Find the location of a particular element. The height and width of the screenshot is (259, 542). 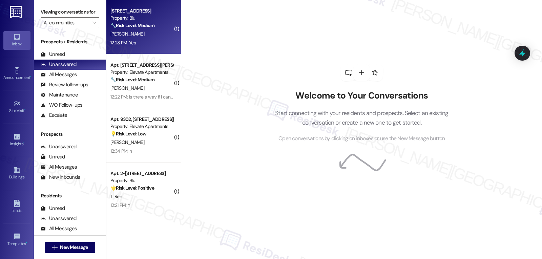

img: ResiDesk Logo is located at coordinates (17, 12).